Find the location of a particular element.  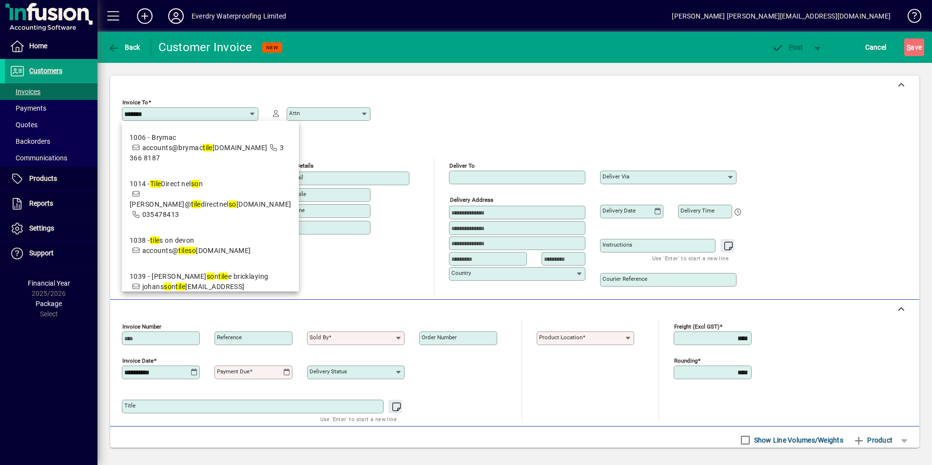

span: P is located at coordinates (791, 47).